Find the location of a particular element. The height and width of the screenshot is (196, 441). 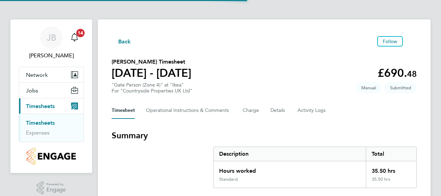

div: For "Countryside Properties UK Ltd" is located at coordinates (152, 90).